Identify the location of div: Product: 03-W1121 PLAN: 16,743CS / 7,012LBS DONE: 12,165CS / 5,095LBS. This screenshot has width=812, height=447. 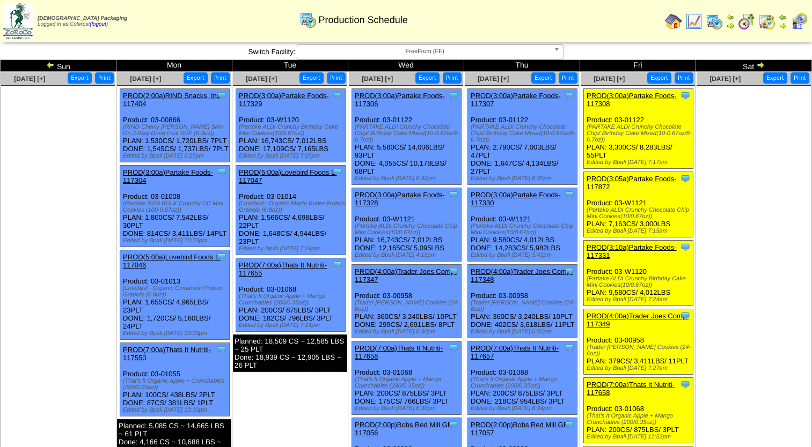
(407, 225).